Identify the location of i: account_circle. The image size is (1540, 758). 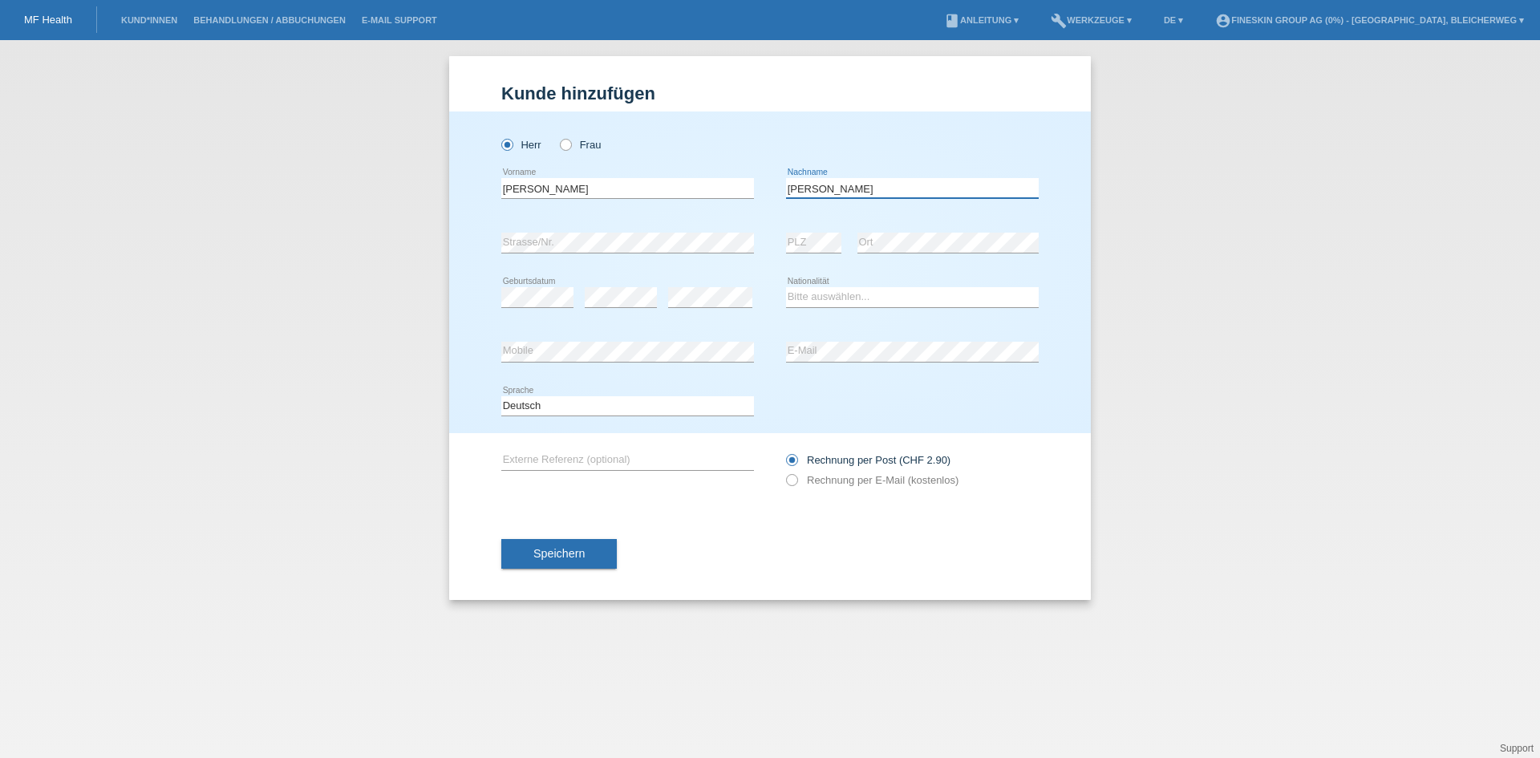
(1223, 21).